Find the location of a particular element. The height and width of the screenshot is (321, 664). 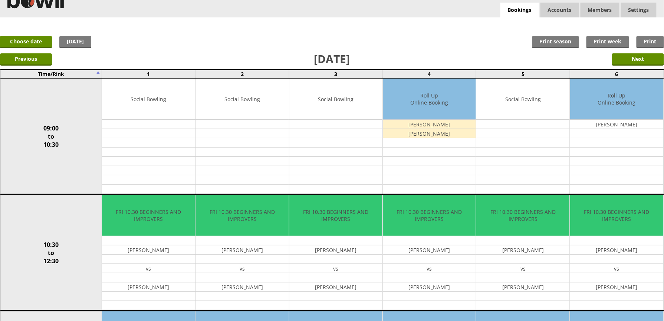

td: 09:00 to 10:30 is located at coordinates (51, 137).